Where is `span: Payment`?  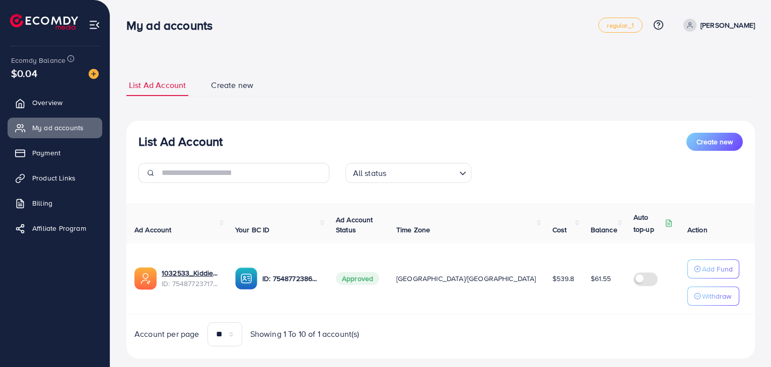
span: Payment is located at coordinates (46, 153).